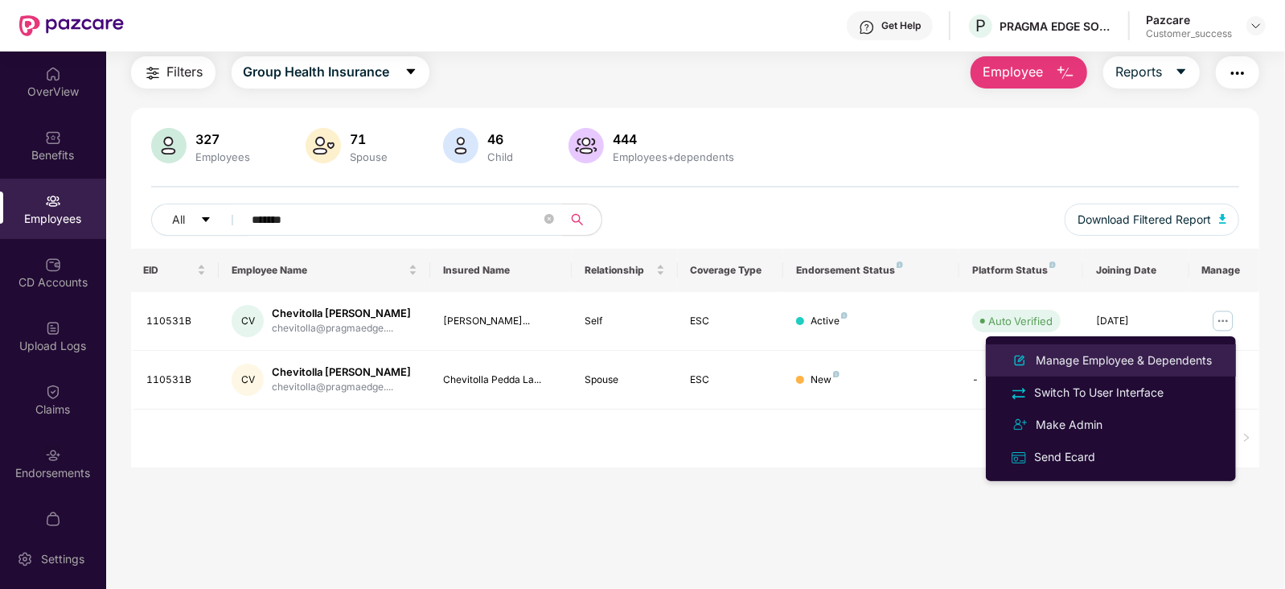  What do you see at coordinates (318, 270) in the screenshot?
I see `span: Employee Name` at bounding box center [318, 270].